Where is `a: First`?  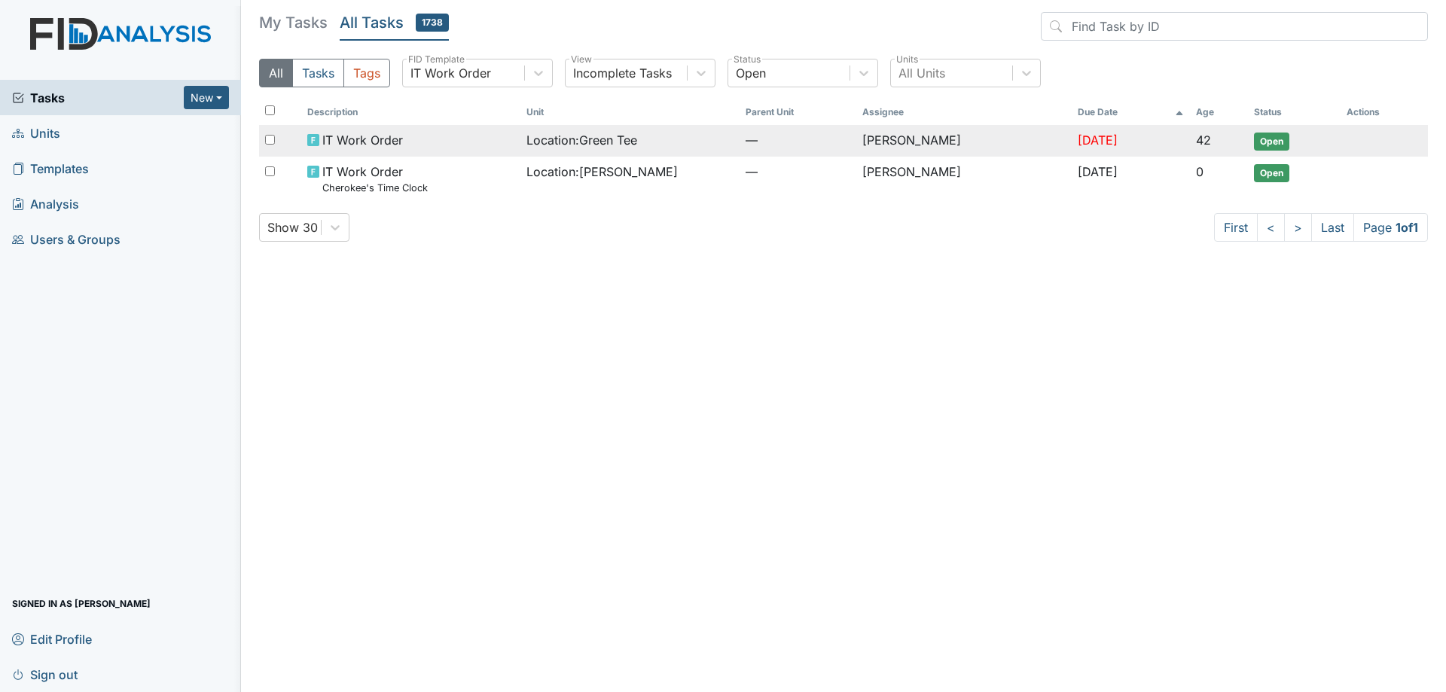 a: First is located at coordinates (1236, 227).